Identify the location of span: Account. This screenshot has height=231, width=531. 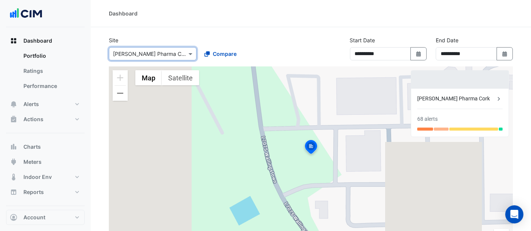
(34, 218).